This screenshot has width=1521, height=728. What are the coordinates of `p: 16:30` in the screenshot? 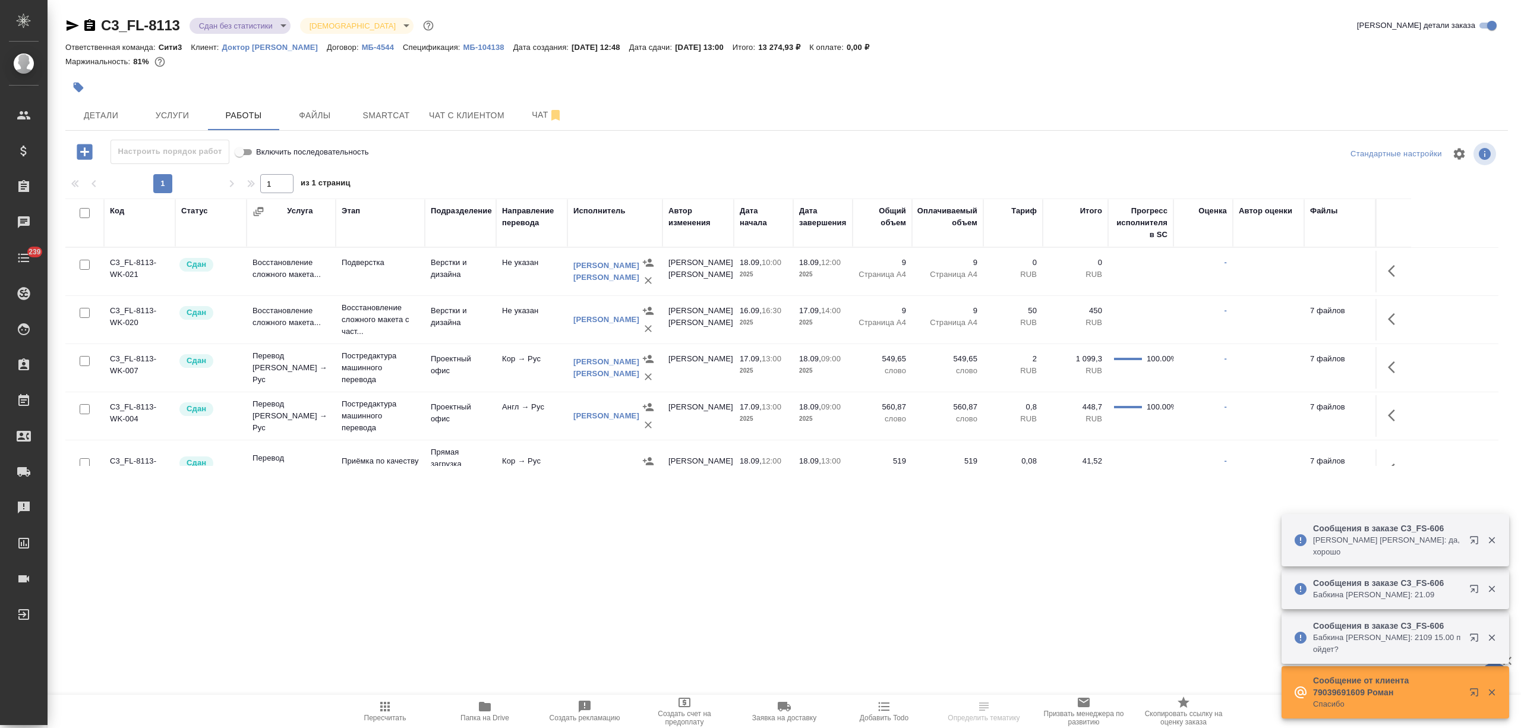 It's located at (771, 310).